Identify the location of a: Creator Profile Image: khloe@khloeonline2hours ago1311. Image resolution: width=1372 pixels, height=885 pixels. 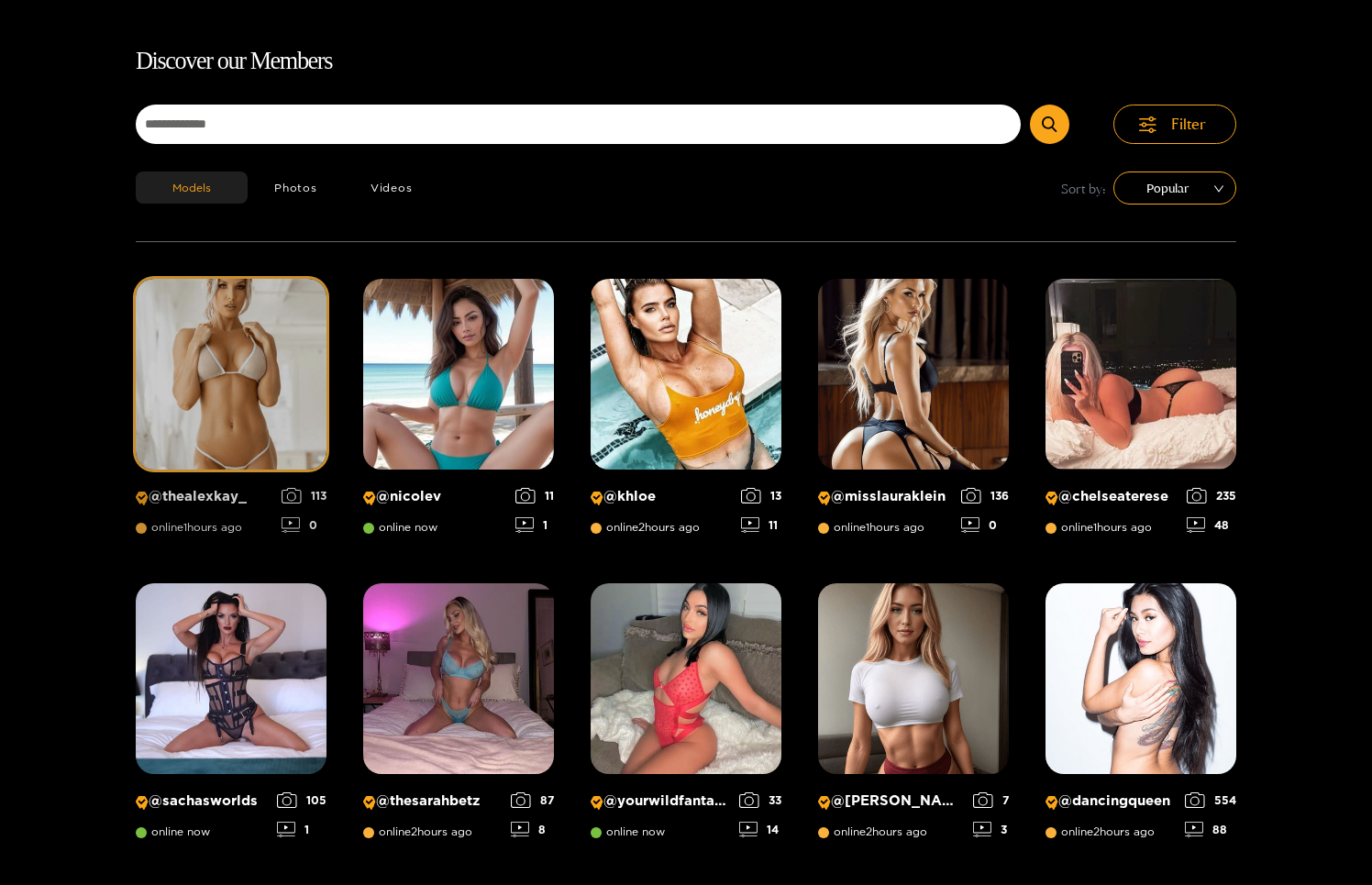
(686, 413).